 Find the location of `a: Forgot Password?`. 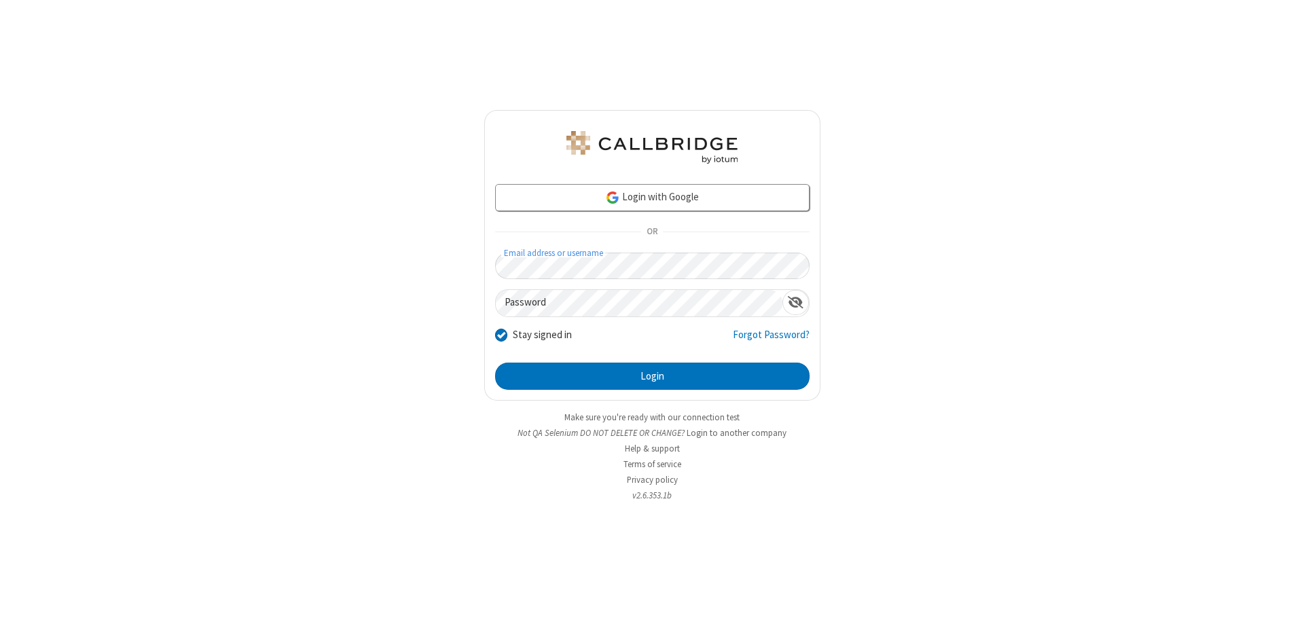

a: Forgot Password? is located at coordinates (771, 340).